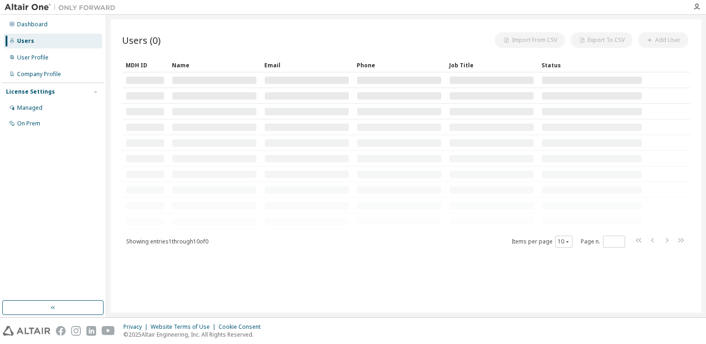 The height and width of the screenshot is (344, 706). Describe the element at coordinates (530, 40) in the screenshot. I see `button: Import From CSV` at that location.